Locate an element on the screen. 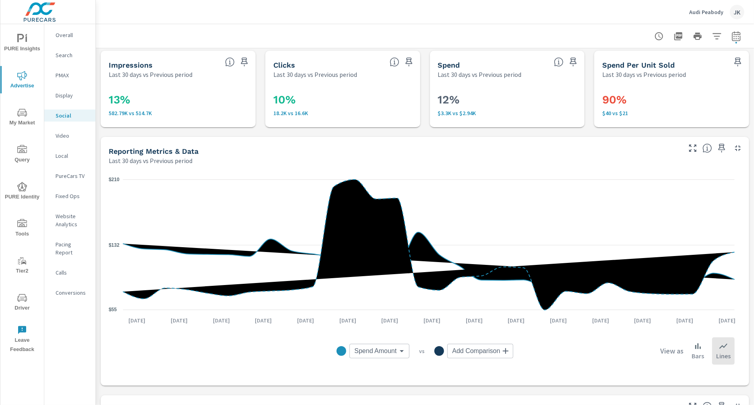 This screenshot has height=405, width=754. p: PMAX is located at coordinates (72, 75).